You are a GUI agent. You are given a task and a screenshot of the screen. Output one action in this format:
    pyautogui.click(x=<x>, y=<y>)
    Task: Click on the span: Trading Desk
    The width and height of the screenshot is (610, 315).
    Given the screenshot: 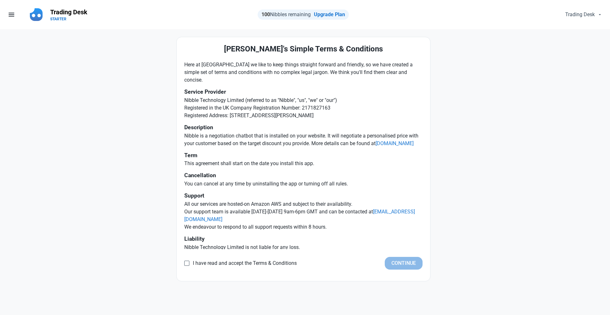 What is the action you would take?
    pyautogui.click(x=580, y=15)
    